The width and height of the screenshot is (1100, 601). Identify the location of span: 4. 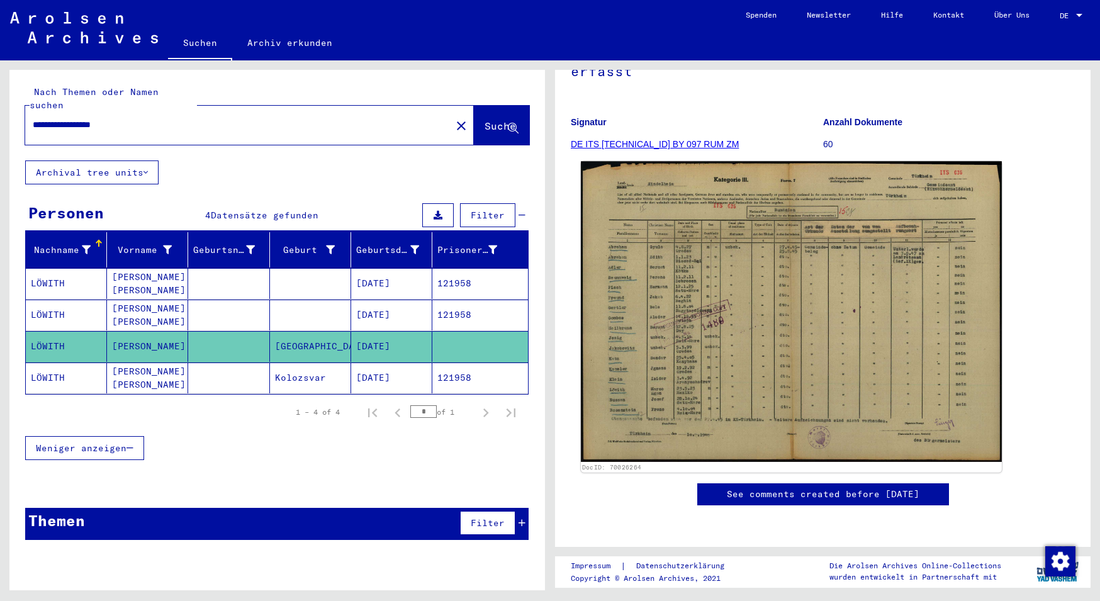
(208, 215).